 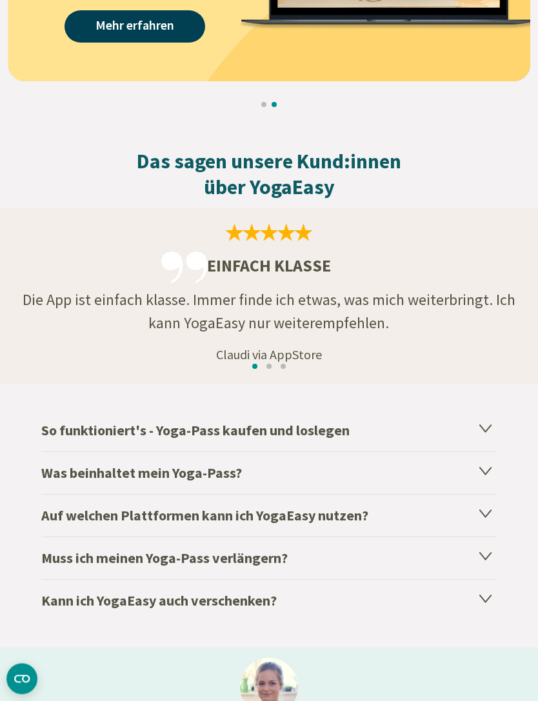 I want to click on h4: Auf welchen Plattformen kann ich YogaEasy nutzen?, so click(x=269, y=516).